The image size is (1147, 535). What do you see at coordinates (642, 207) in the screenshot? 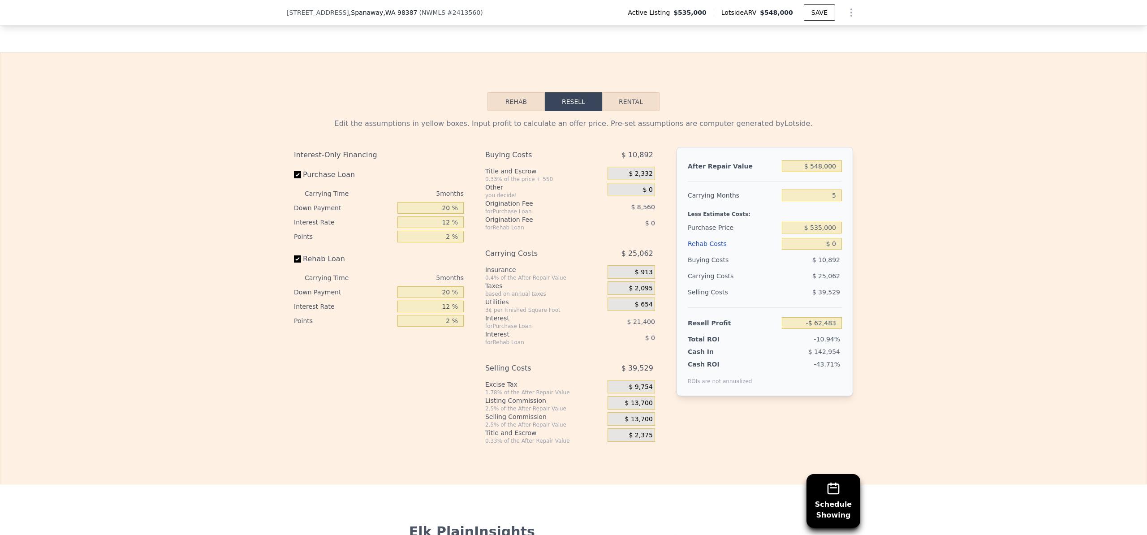
I see `span: $ 8,560` at bounding box center [642, 207].